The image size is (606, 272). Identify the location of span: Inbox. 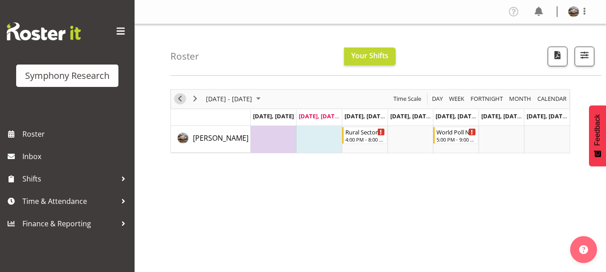
(76, 157).